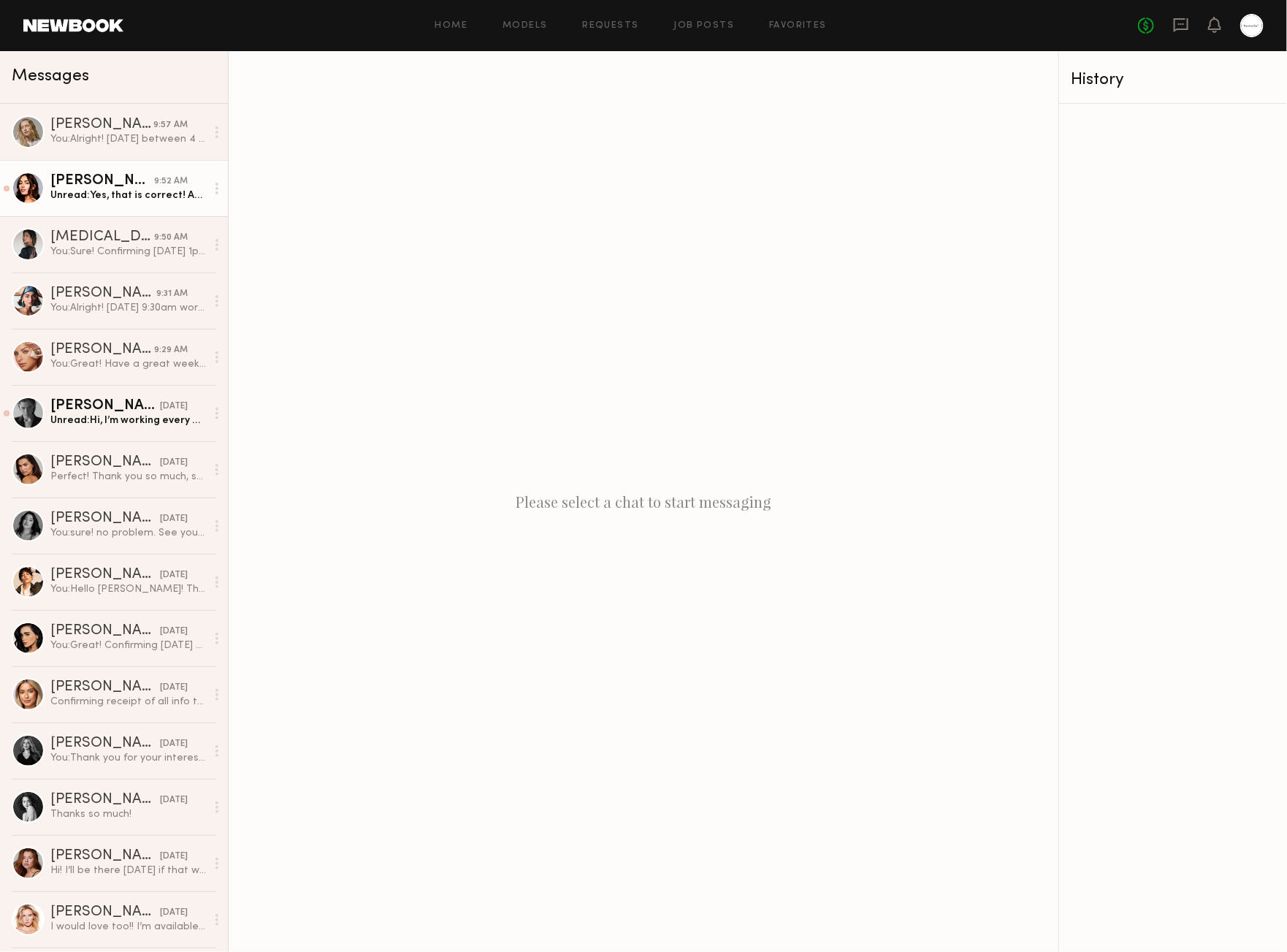  Describe the element at coordinates (128, 701) in the screenshot. I see `div: Confirming receipt of all info thank you and look forward to meeting you next week!` at that location.